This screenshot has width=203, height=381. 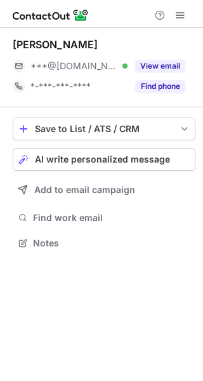 What do you see at coordinates (104, 129) in the screenshot?
I see `button: save-profile-one-click` at bounding box center [104, 129].